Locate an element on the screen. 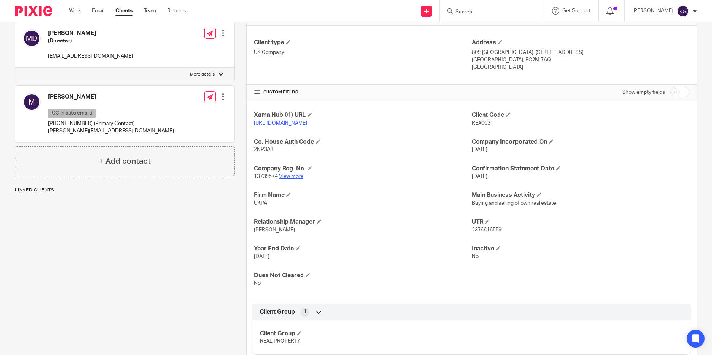 The image size is (712, 355). span: 2376616559 is located at coordinates (487, 230).